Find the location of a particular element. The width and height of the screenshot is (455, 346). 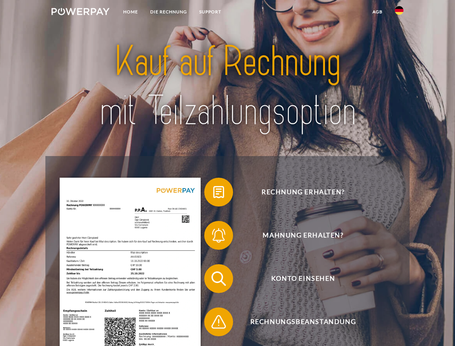

button: Konto einsehen is located at coordinates (298, 278).